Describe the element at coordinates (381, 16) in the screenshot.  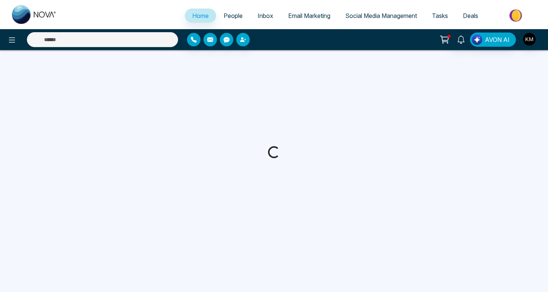
I see `span: Social Media Management` at that location.